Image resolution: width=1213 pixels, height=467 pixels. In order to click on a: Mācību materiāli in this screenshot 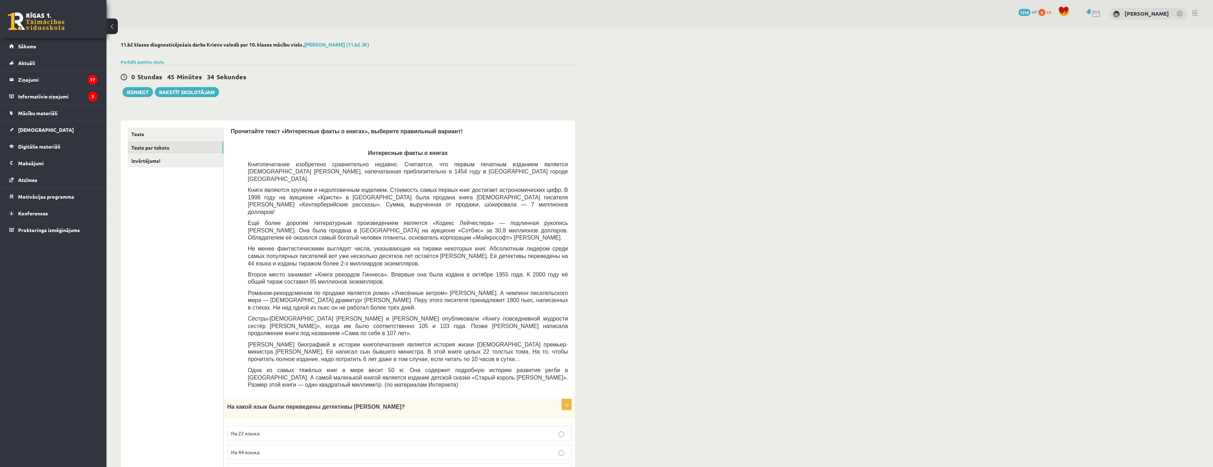, I will do `click(53, 113)`.